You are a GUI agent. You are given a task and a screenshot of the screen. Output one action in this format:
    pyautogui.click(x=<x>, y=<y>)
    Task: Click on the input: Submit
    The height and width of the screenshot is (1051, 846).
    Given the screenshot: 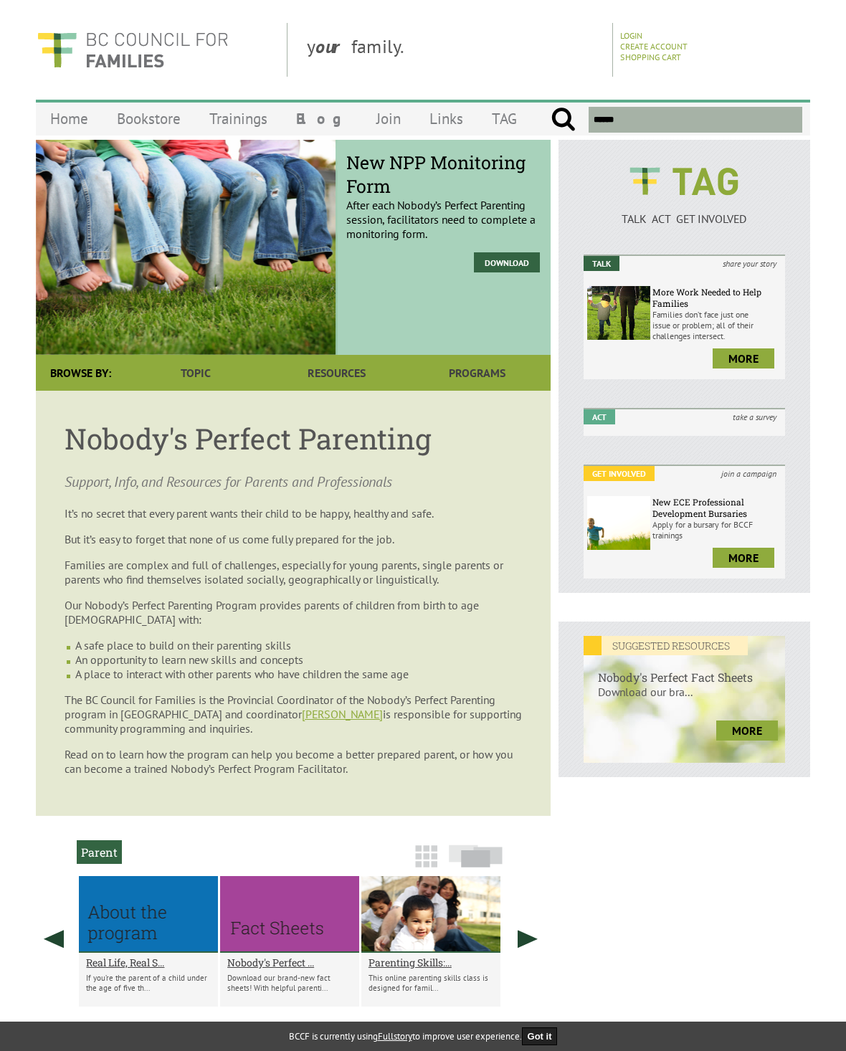 What is the action you would take?
    pyautogui.click(x=563, y=120)
    